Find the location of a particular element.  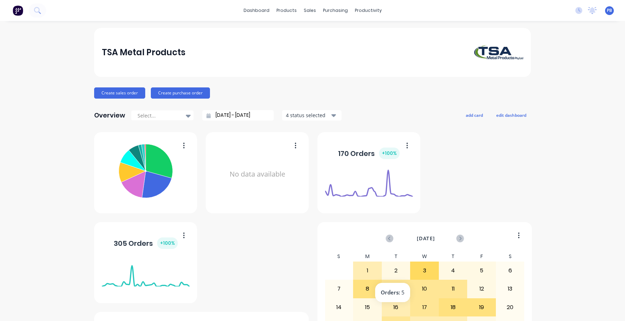

div: 19 is located at coordinates (481, 307).